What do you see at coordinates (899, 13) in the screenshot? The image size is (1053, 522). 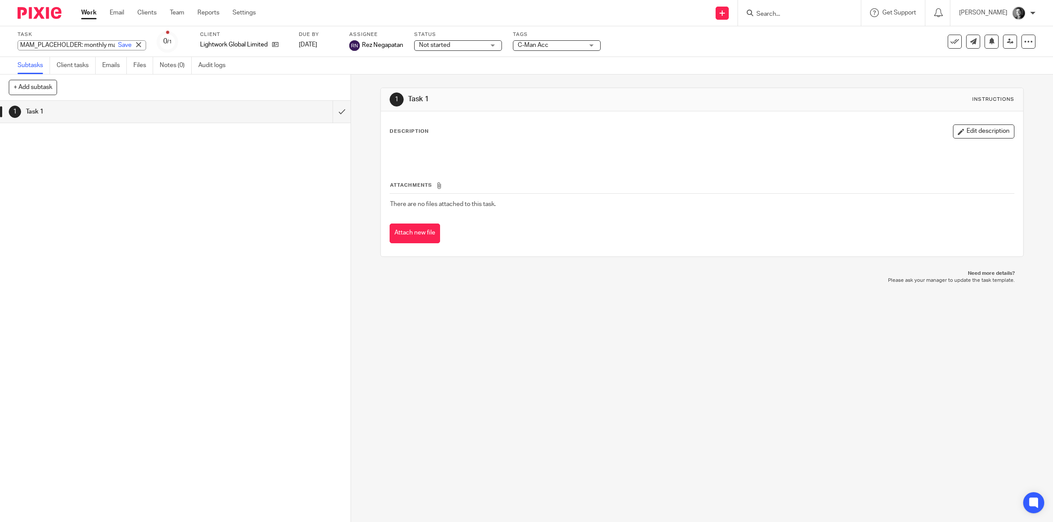 I see `span: Get Support` at bounding box center [899, 13].